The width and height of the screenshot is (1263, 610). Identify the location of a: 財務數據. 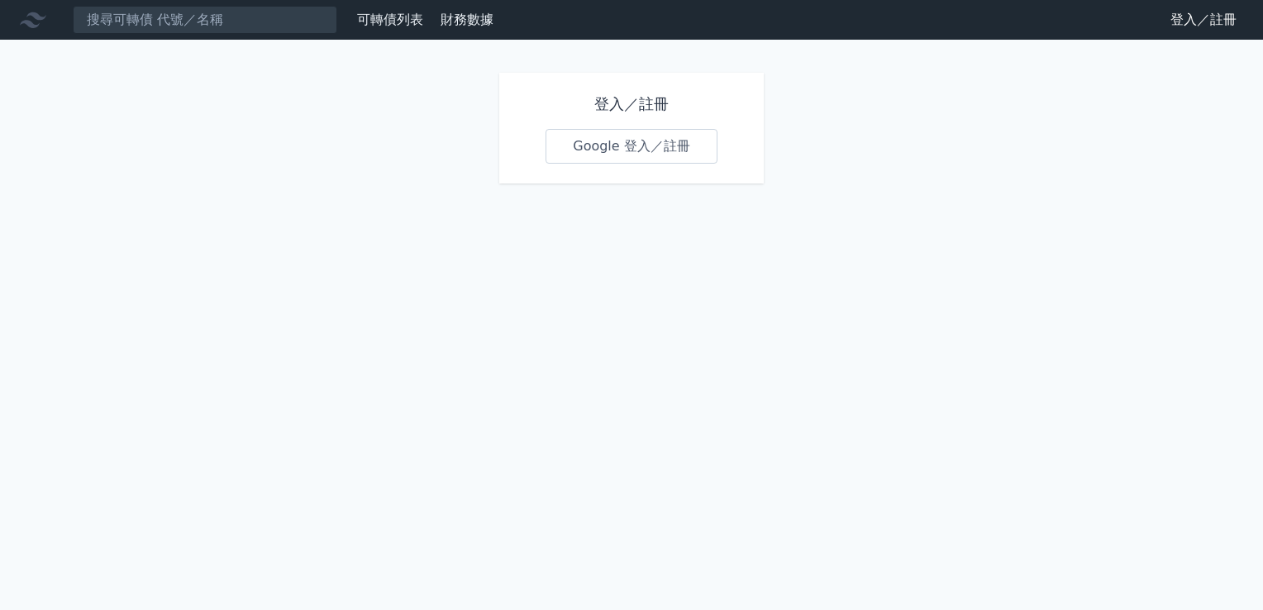
(467, 19).